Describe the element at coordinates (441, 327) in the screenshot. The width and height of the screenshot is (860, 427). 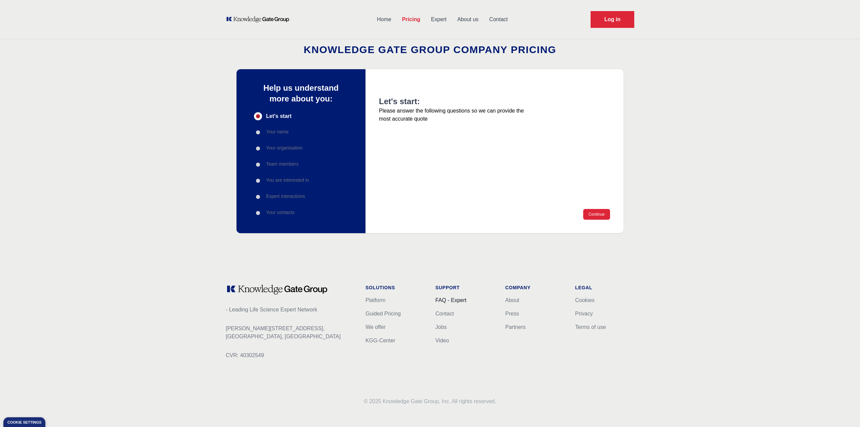
I see `a: Jobs` at that location.